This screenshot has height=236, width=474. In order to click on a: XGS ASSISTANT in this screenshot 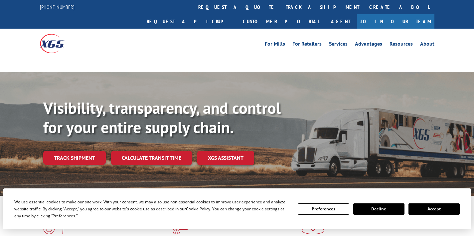, I will do `click(225, 158)`.